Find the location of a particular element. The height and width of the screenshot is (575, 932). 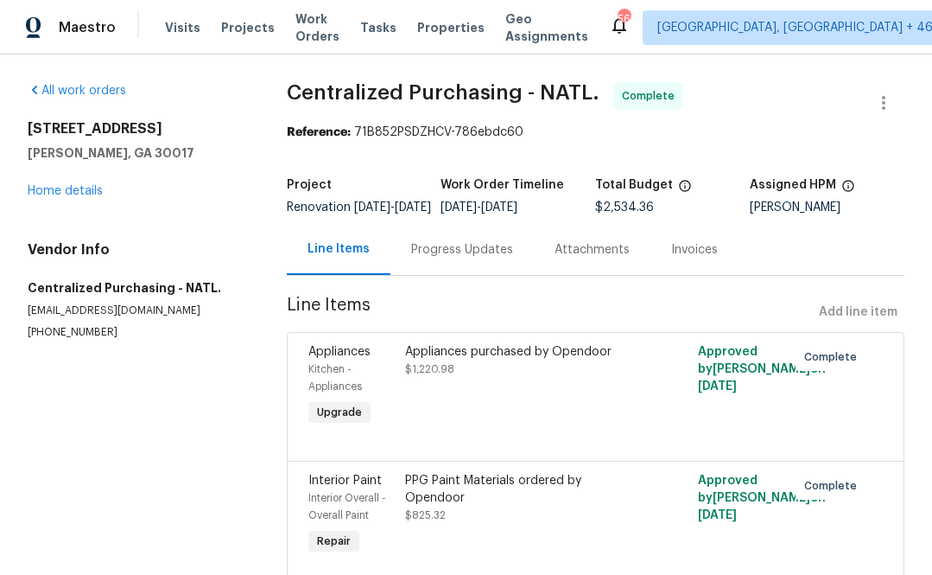

h5: Assigned HPM is located at coordinates (793, 185).